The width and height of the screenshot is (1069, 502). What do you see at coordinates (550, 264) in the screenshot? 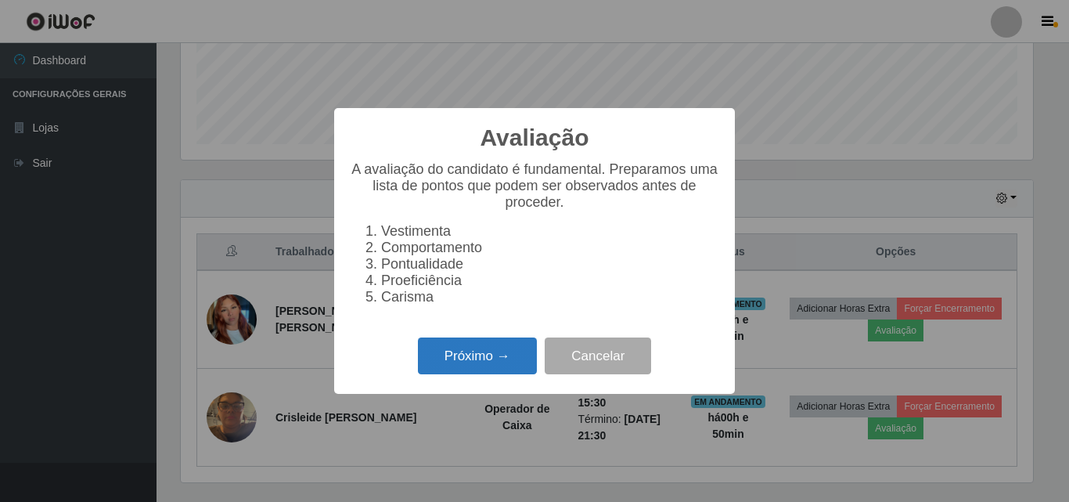
I see `li: Pontualidade` at bounding box center [550, 264].